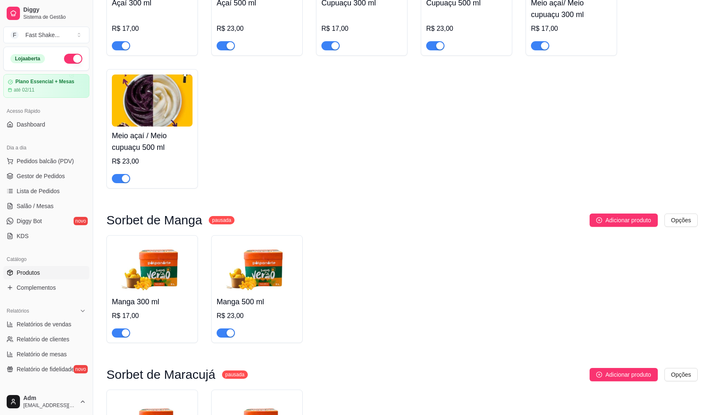  I want to click on h4: Manga 300 ml, so click(152, 301).